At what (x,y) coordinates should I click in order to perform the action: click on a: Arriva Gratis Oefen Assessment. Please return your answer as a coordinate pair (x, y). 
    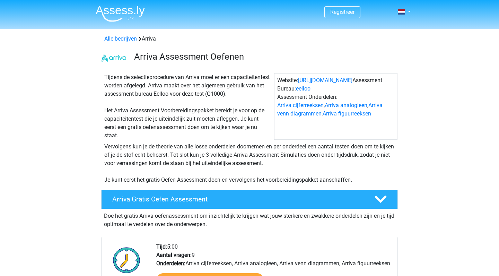
    Looking at the image, I should click on (250, 199).